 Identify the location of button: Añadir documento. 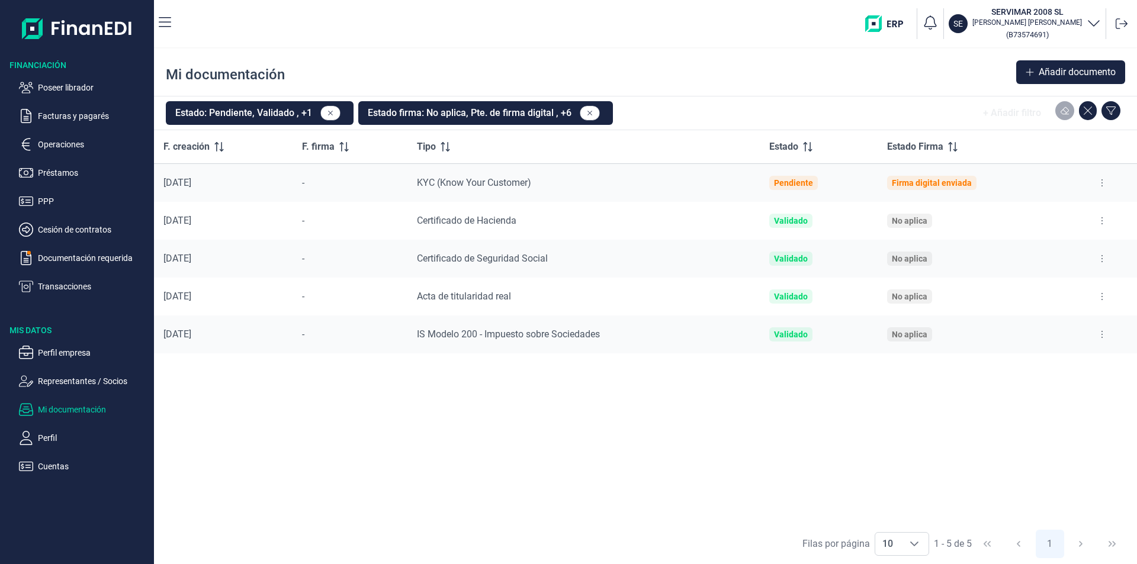
(1071, 72).